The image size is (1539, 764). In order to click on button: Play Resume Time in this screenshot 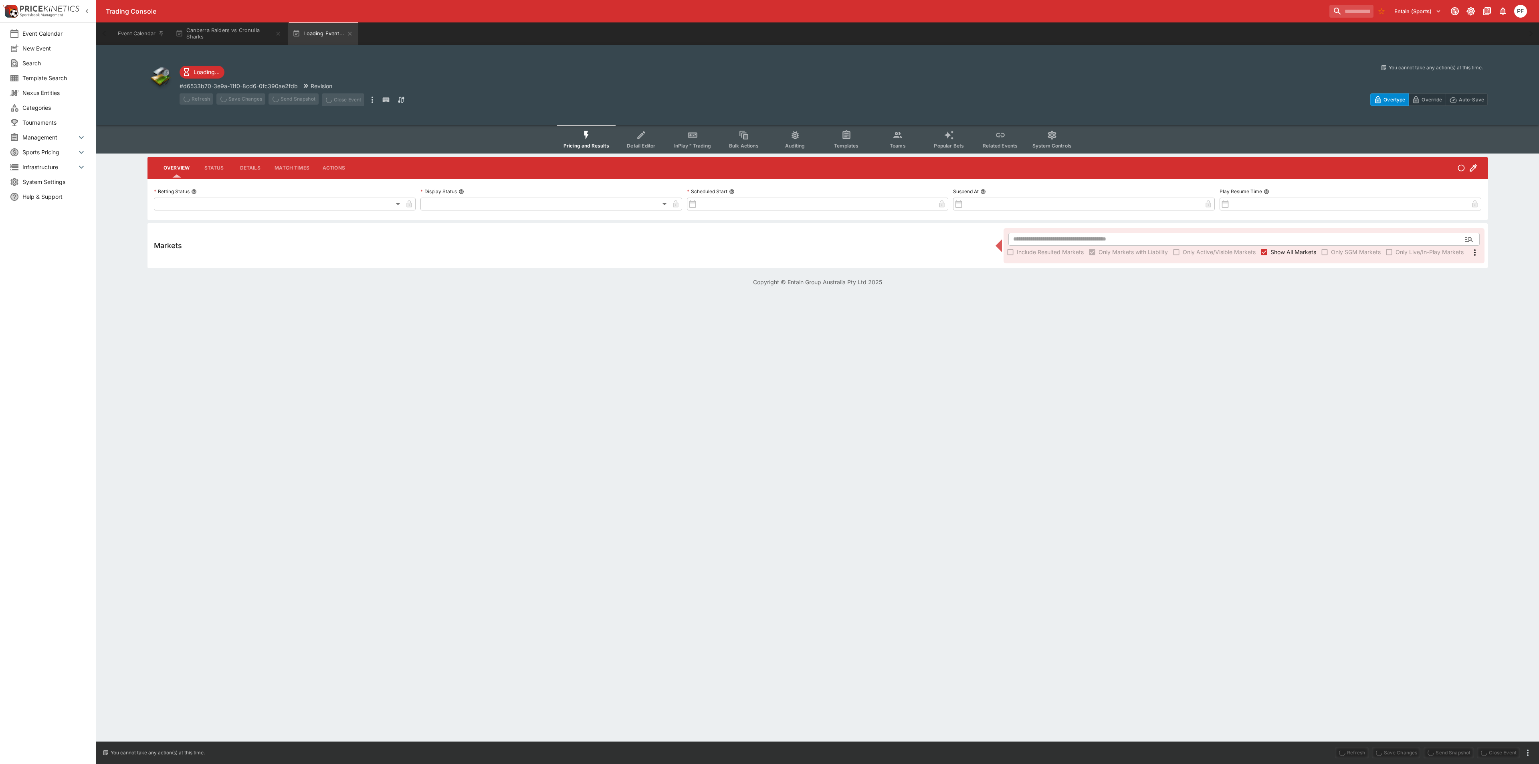, I will do `click(1266, 192)`.